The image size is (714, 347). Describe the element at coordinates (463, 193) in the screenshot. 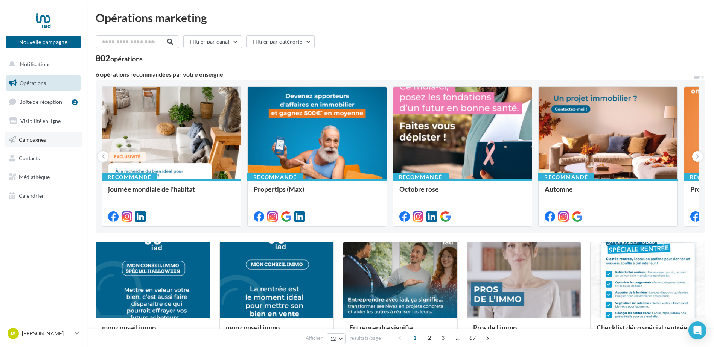

I see `div: Octobre rose` at that location.